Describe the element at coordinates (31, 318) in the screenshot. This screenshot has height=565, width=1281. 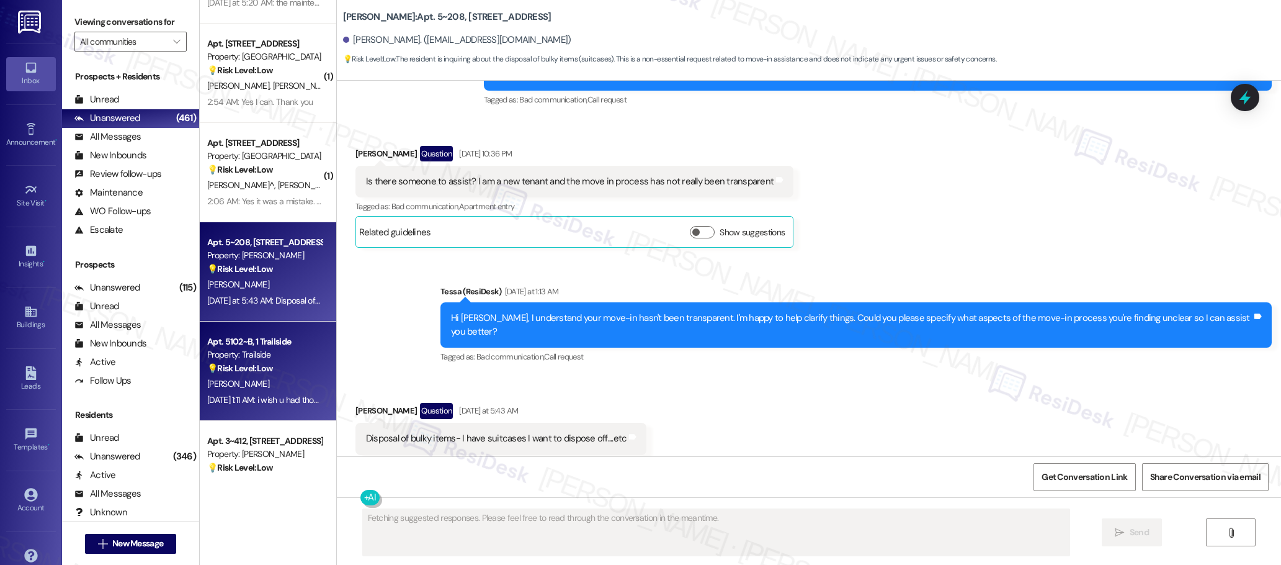
I see `a: Buildings` at that location.